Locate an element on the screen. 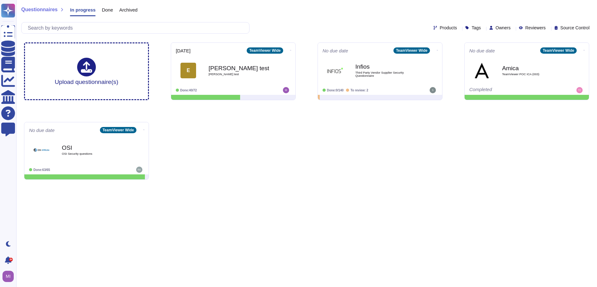  div: E is located at coordinates (188, 71).